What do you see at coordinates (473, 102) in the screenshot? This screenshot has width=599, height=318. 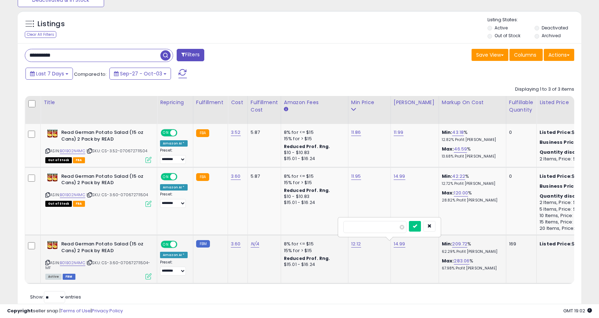 I see `div: Markup on Cost` at bounding box center [473, 102].